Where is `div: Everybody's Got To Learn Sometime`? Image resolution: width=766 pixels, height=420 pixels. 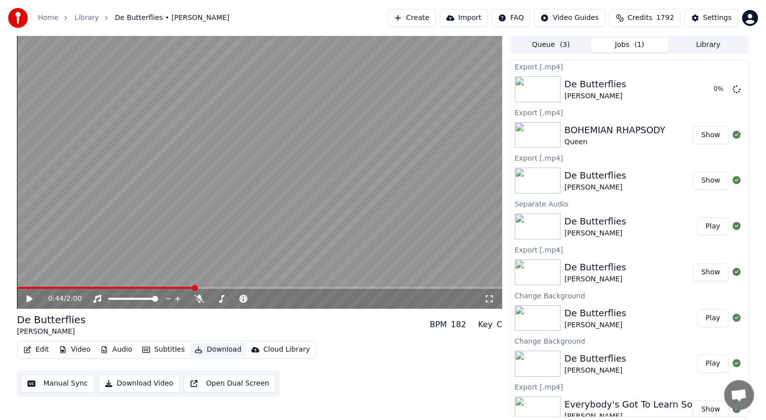
div: Everybody's Got To Learn Sometime is located at coordinates (646, 404).